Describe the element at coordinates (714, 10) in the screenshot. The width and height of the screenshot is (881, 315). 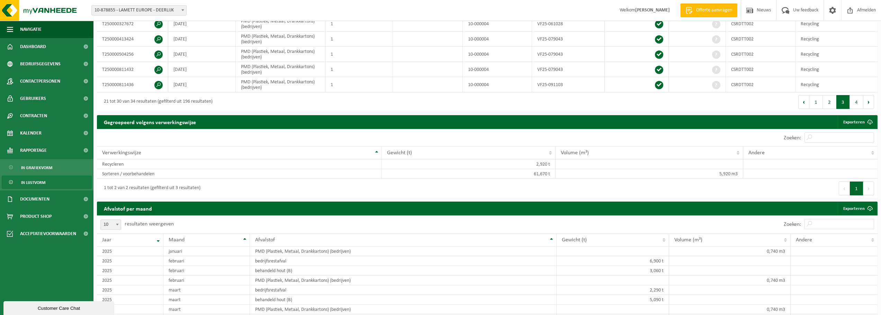
I see `span: Offerte aanvragen` at that location.